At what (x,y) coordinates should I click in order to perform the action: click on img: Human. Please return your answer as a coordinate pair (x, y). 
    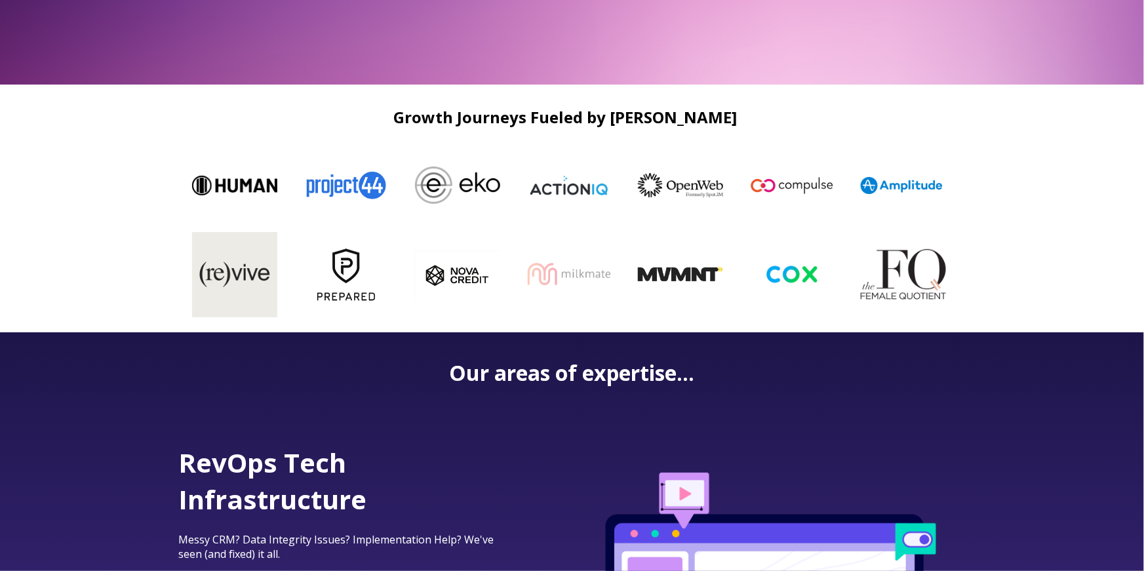
    Looking at the image, I should click on (233, 185).